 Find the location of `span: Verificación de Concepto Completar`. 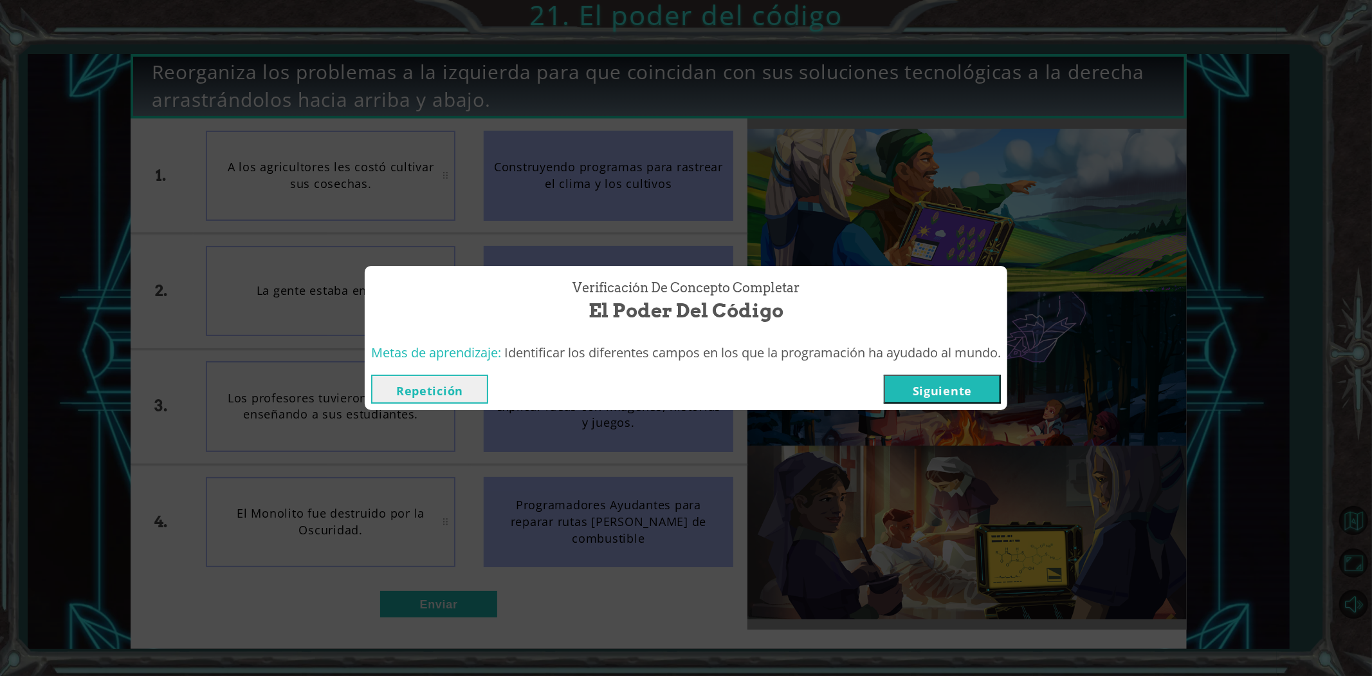

span: Verificación de Concepto Completar is located at coordinates (686, 288).